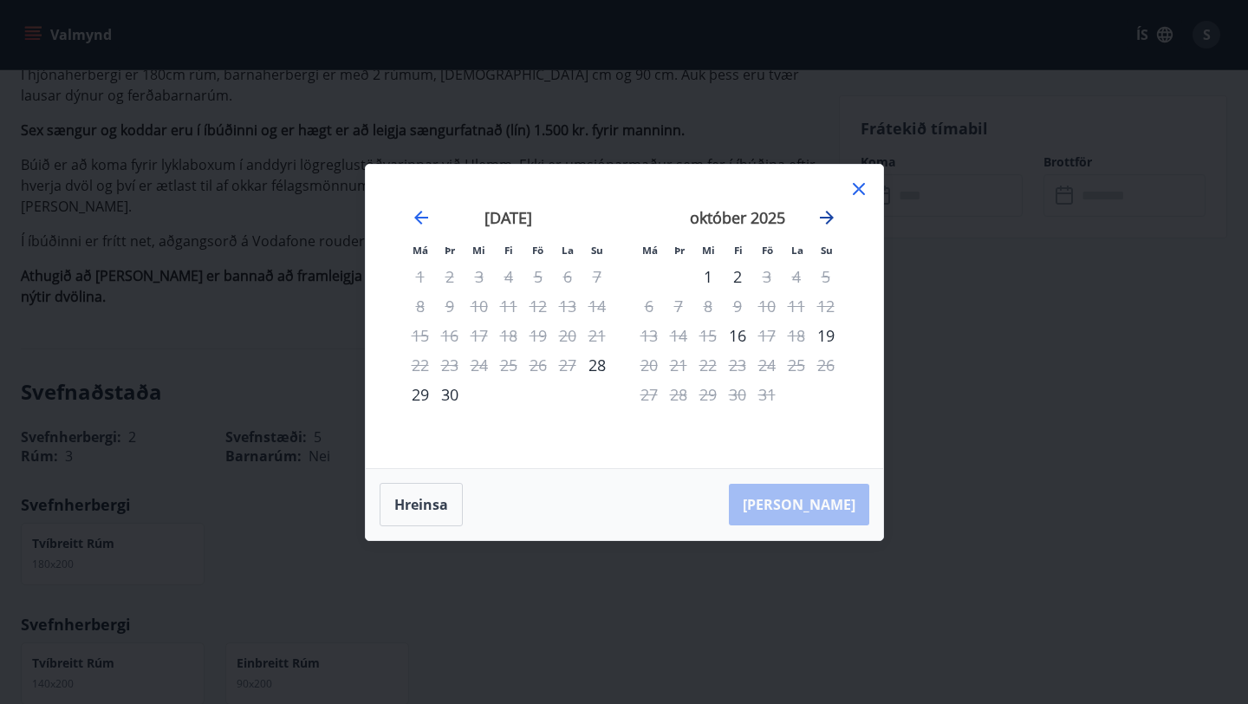  What do you see at coordinates (708, 365) in the screenshot?
I see `td: Not available. miðvikudagur, 22. október 2025` at bounding box center [708, 365].